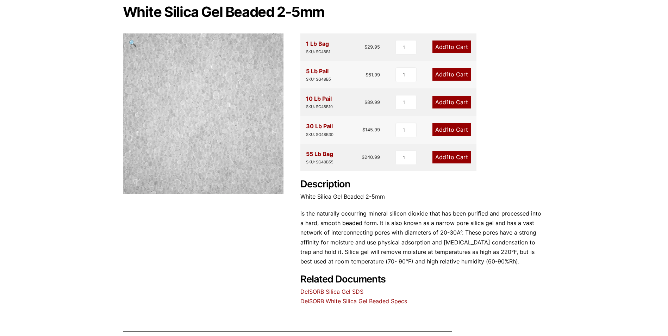  I want to click on div: SKU: SG48B1, so click(318, 52).